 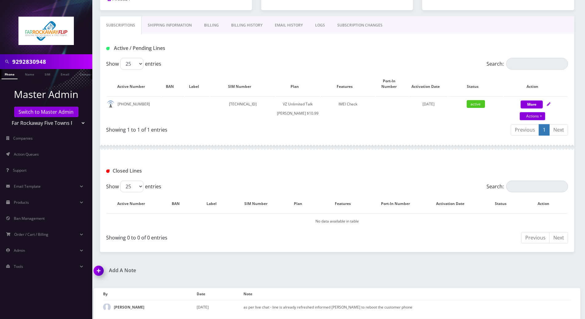 What do you see at coordinates (213, 270) in the screenshot?
I see `a: Add A Note` at bounding box center [213, 270].